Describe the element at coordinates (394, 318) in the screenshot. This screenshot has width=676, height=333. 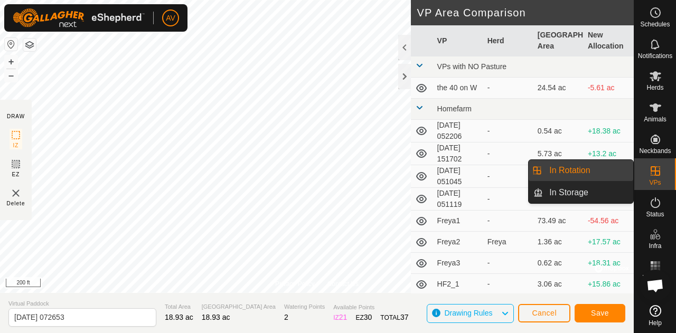
I see `div: TOTAL` at that location.